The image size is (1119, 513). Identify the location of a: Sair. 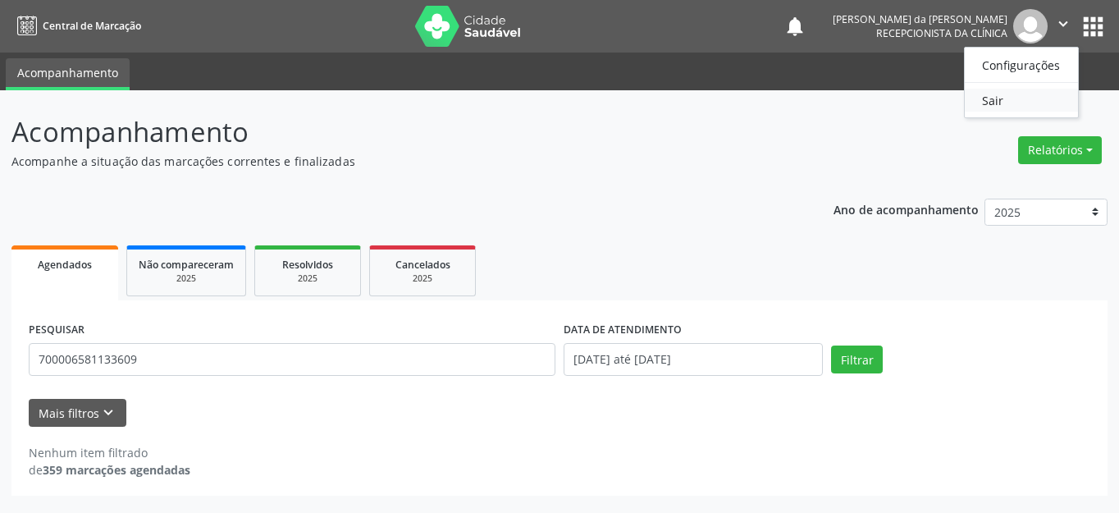
(1022, 100).